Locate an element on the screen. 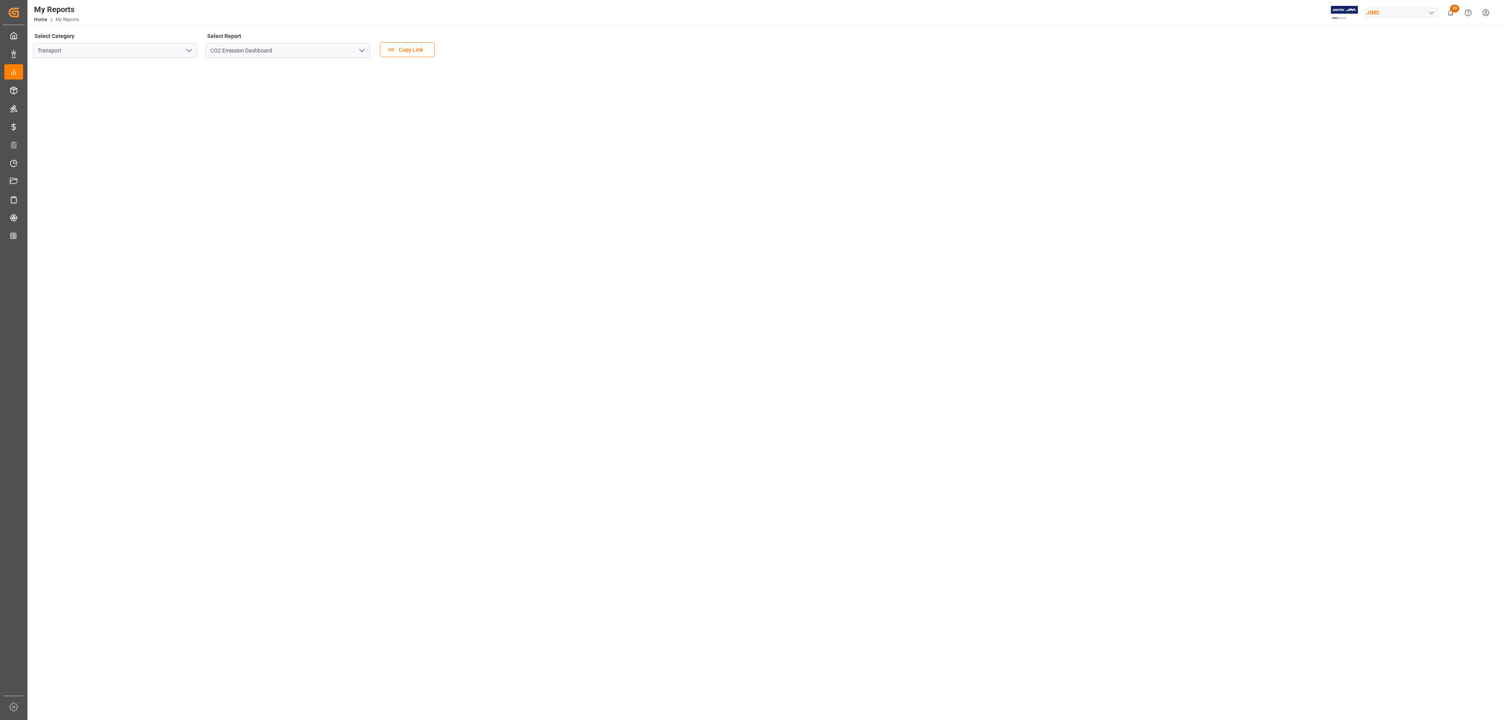  div: JIMS is located at coordinates (1401, 13).